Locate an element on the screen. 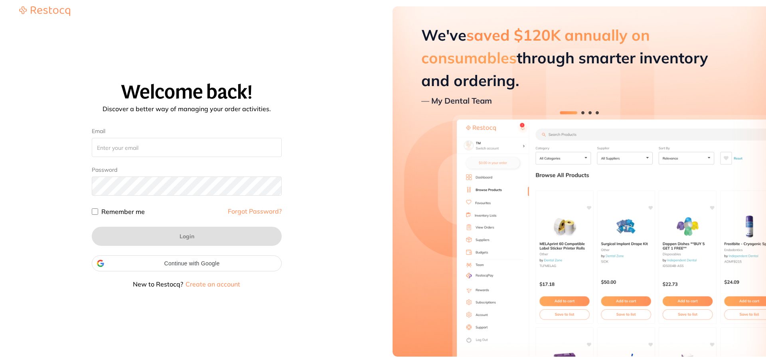 This screenshot has height=363, width=766. p: Discover a better way of managing your order activities. is located at coordinates (187, 109).